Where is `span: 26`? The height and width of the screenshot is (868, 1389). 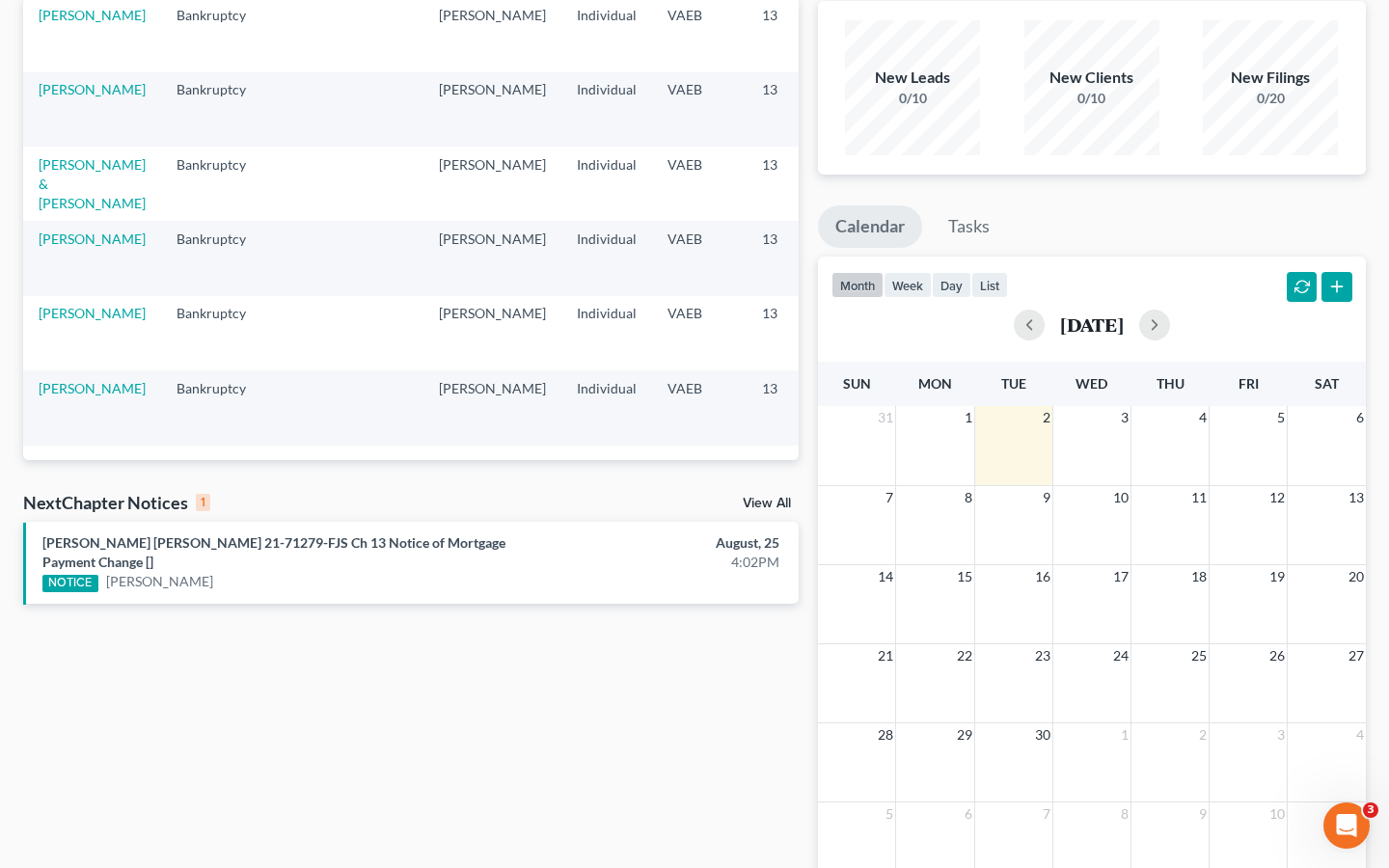 span: 26 is located at coordinates (1276, 656).